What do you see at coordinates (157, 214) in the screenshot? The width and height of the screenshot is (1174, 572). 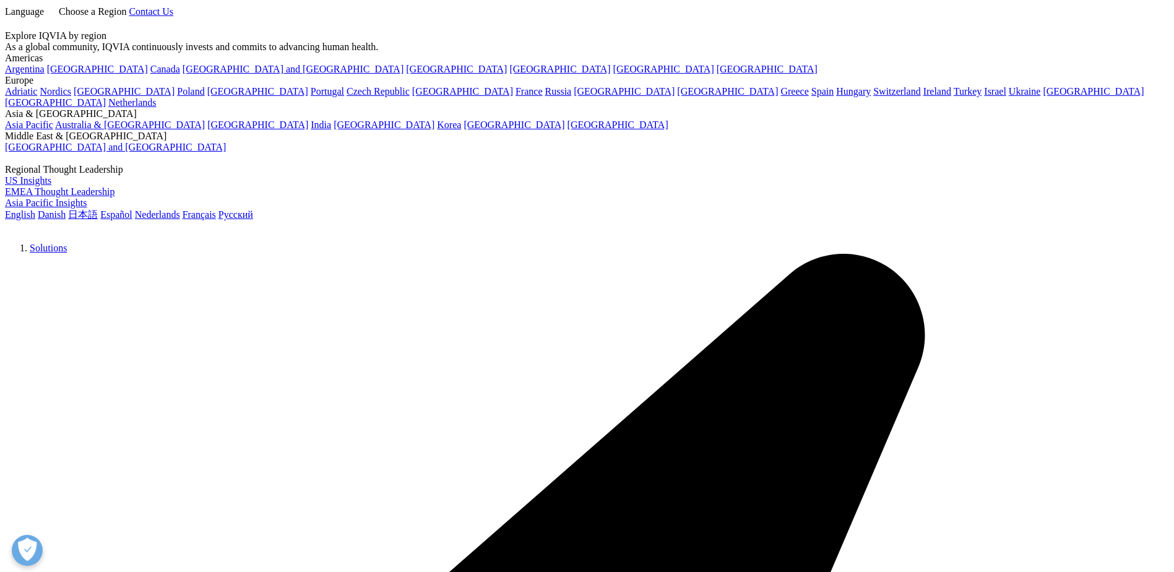 I see `a: Nederlands` at bounding box center [157, 214].